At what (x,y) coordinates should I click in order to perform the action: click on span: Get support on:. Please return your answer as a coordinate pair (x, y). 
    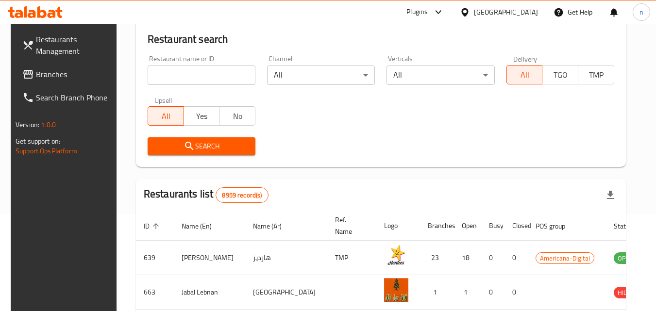
    Looking at the image, I should click on (38, 141).